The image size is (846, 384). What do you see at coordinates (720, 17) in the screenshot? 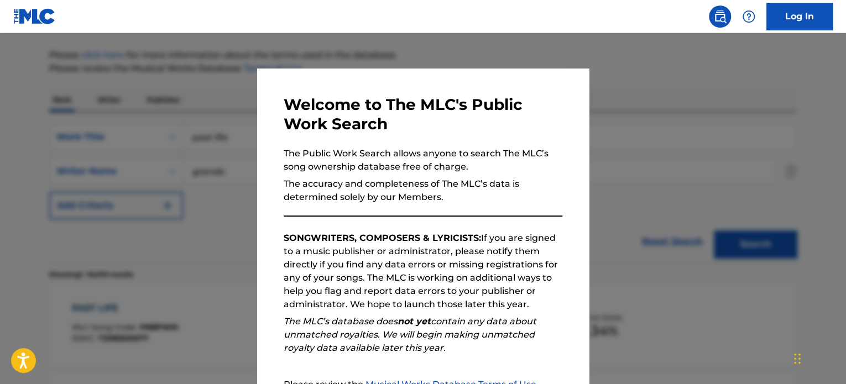
I see `img: search` at bounding box center [720, 17].